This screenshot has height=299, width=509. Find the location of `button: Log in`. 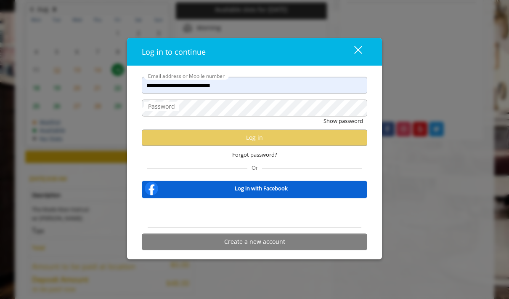

button: Log in is located at coordinates (255, 137).